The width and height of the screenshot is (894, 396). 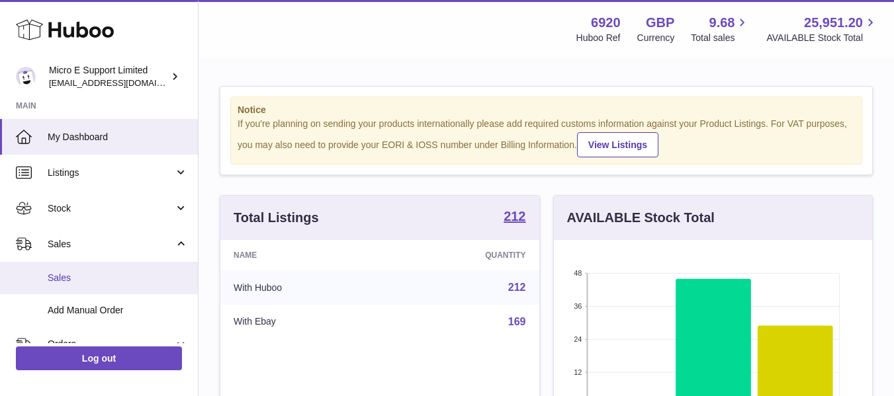 What do you see at coordinates (464, 255) in the screenshot?
I see `th: Quantity` at bounding box center [464, 255].